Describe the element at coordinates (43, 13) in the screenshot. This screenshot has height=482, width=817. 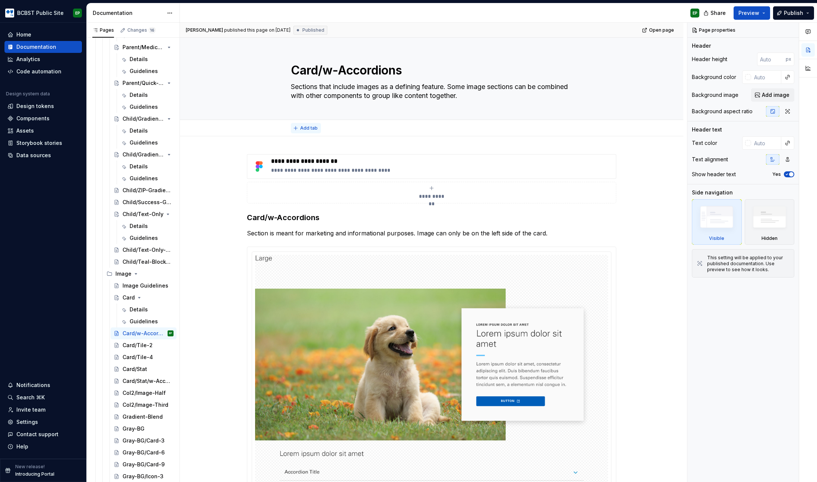
I see `button: BCBST Public SiteEP` at that location.